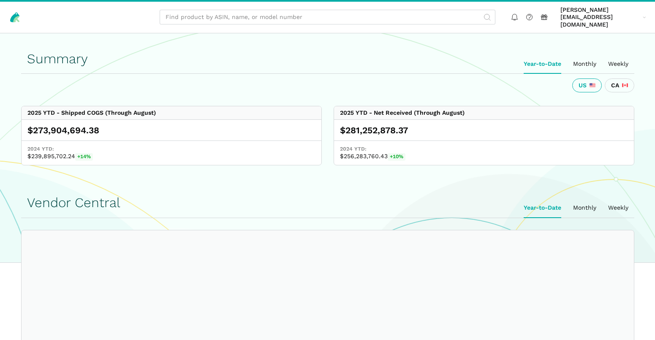 Image resolution: width=655 pixels, height=340 pixels. I want to click on span: $256,283,760.43, so click(484, 157).